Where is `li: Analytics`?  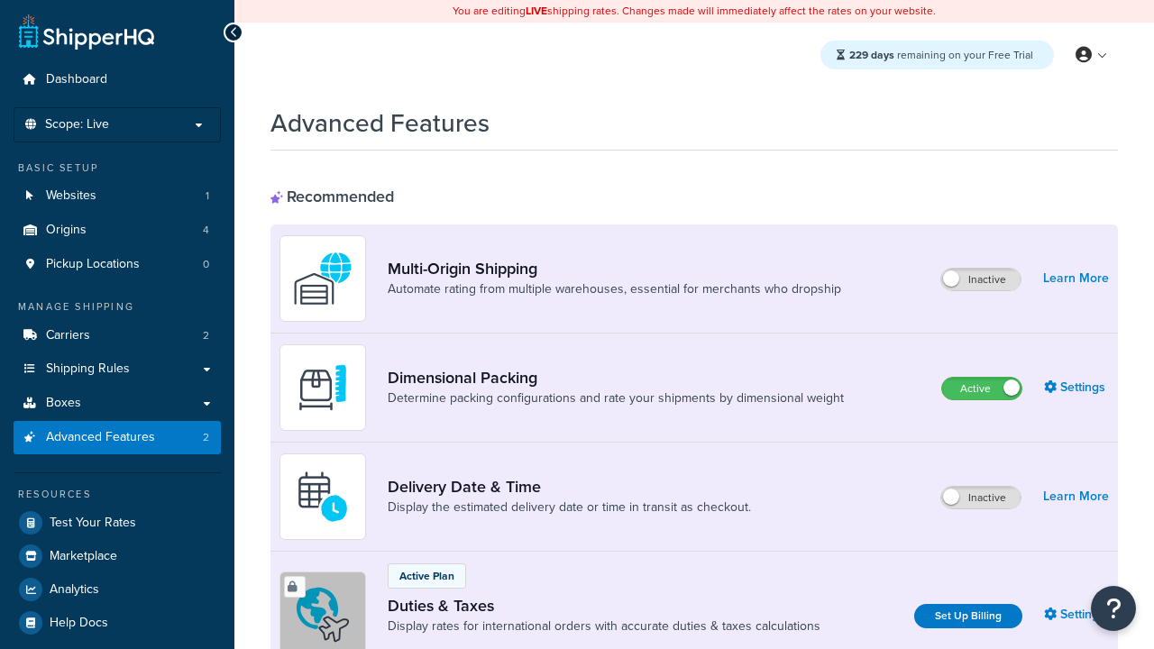 li: Analytics is located at coordinates (117, 590).